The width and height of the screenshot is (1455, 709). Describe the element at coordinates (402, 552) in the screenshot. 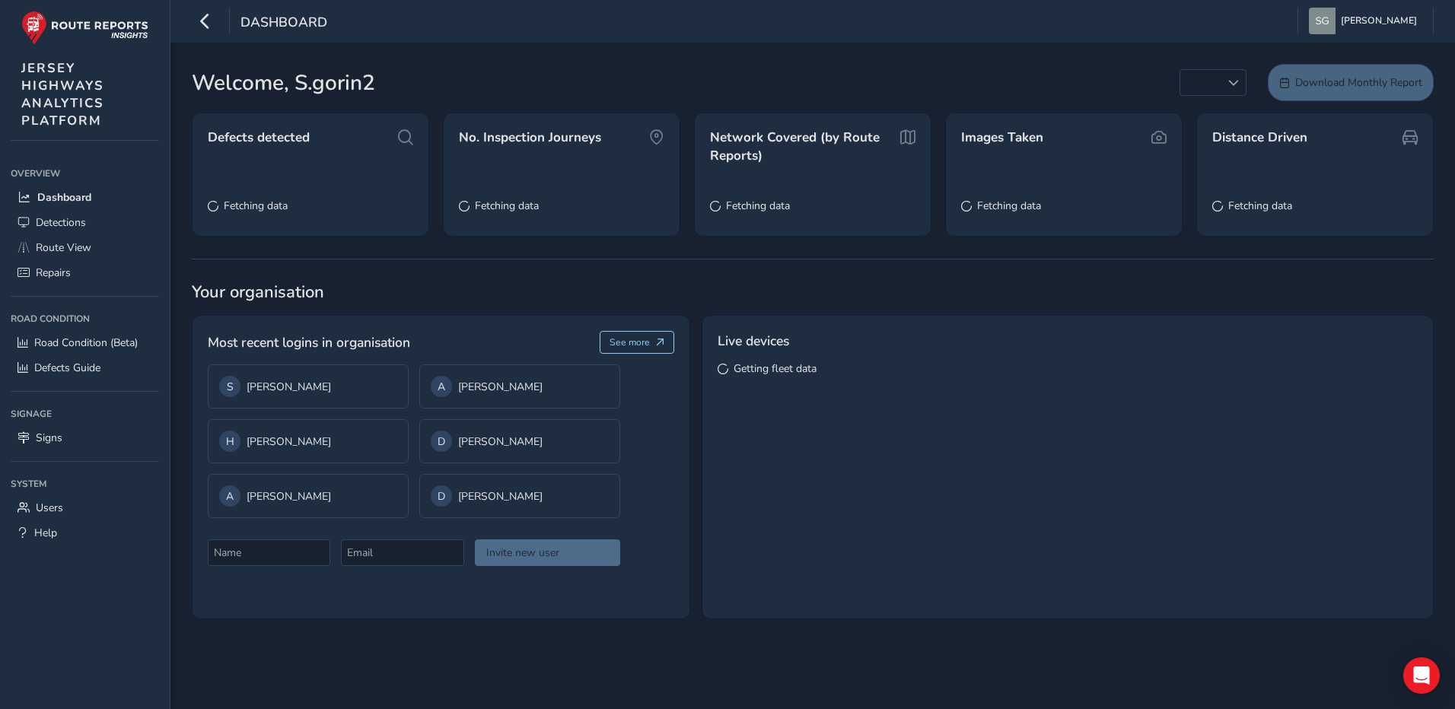

I see `input: Email` at that location.